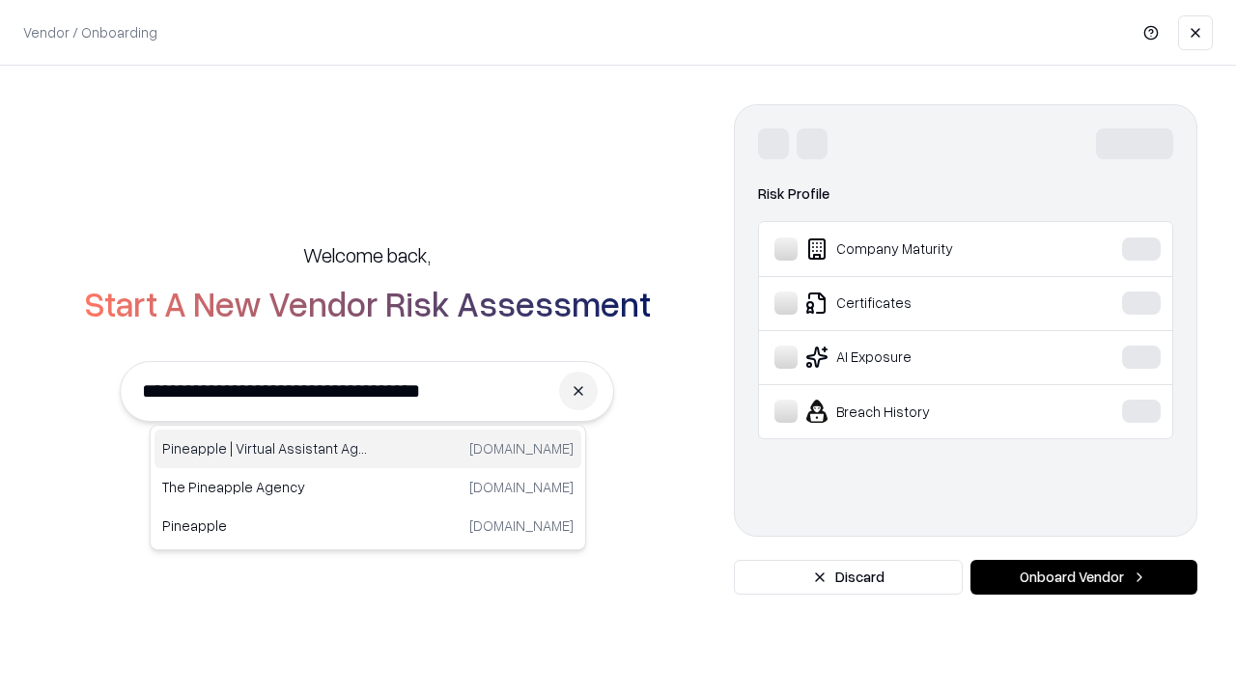  Describe the element at coordinates (265, 487) in the screenshot. I see `p: The Pineapple Agency` at that location.